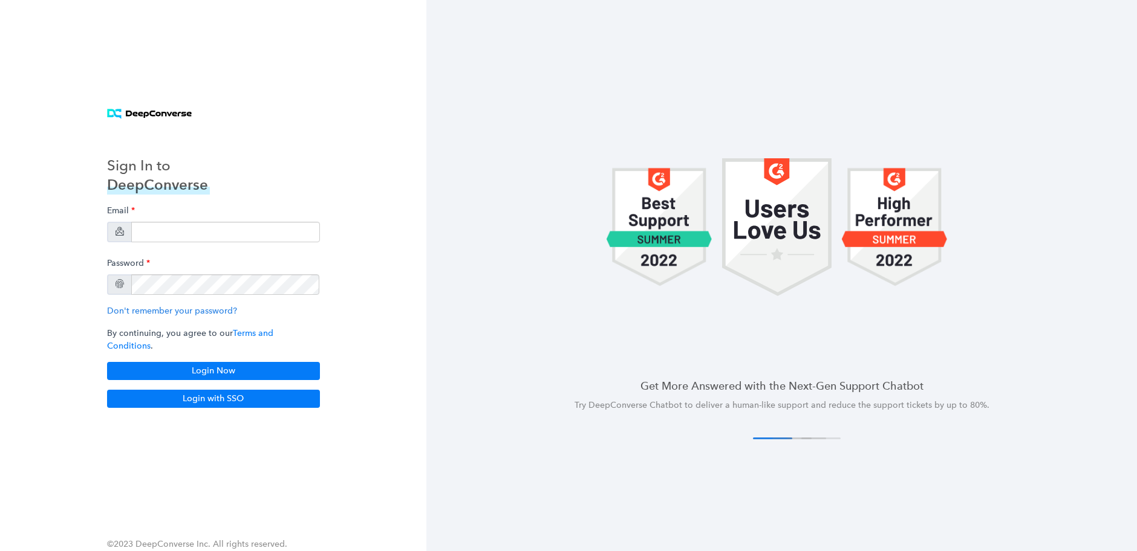  I want to click on span: ©2023 DeepConverse Inc. All rights reserved., so click(197, 544).